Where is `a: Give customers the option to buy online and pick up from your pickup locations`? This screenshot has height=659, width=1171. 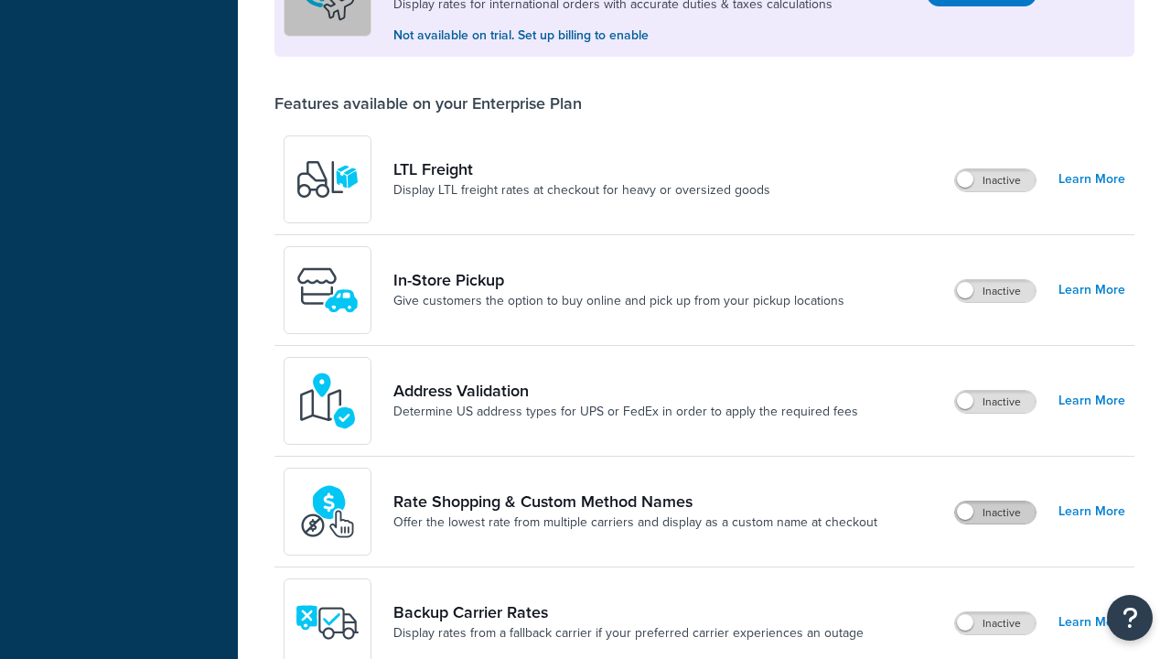 a: Give customers the option to buy online and pick up from your pickup locations is located at coordinates (619, 301).